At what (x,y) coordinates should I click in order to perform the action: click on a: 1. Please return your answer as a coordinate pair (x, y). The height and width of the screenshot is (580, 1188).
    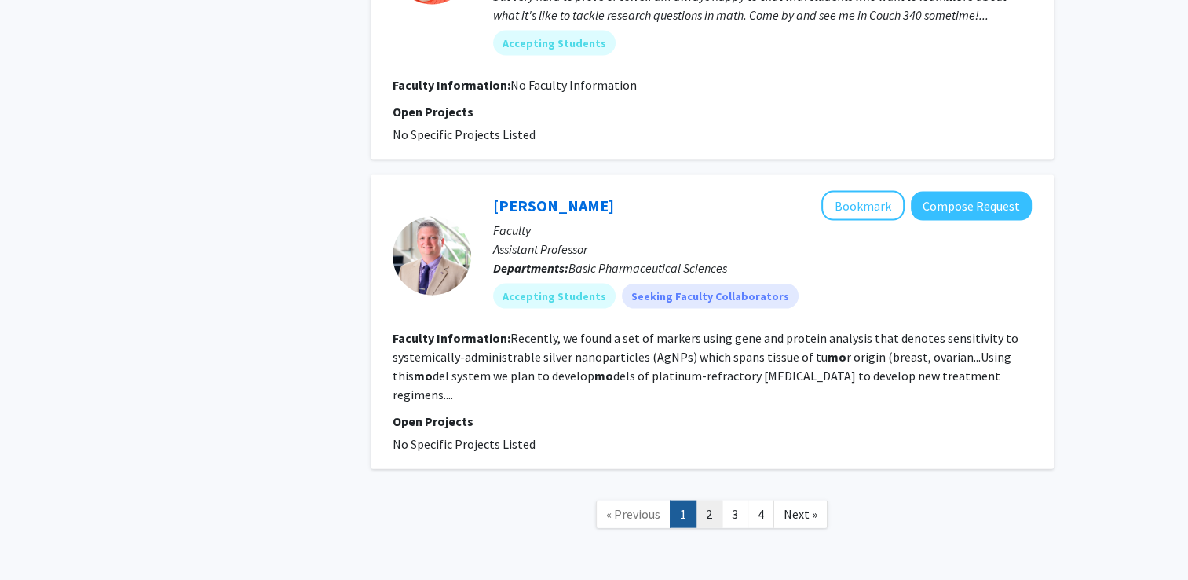
    Looking at the image, I should click on (683, 514).